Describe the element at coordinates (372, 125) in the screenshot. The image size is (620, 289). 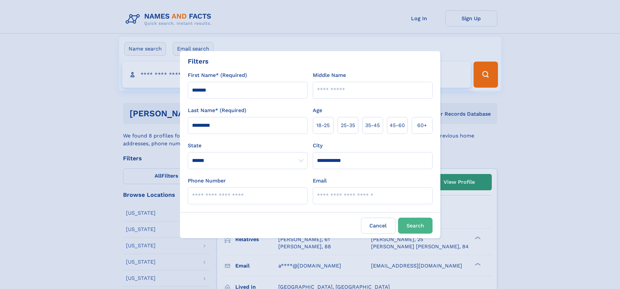
I see `span: 35‑45` at that location.